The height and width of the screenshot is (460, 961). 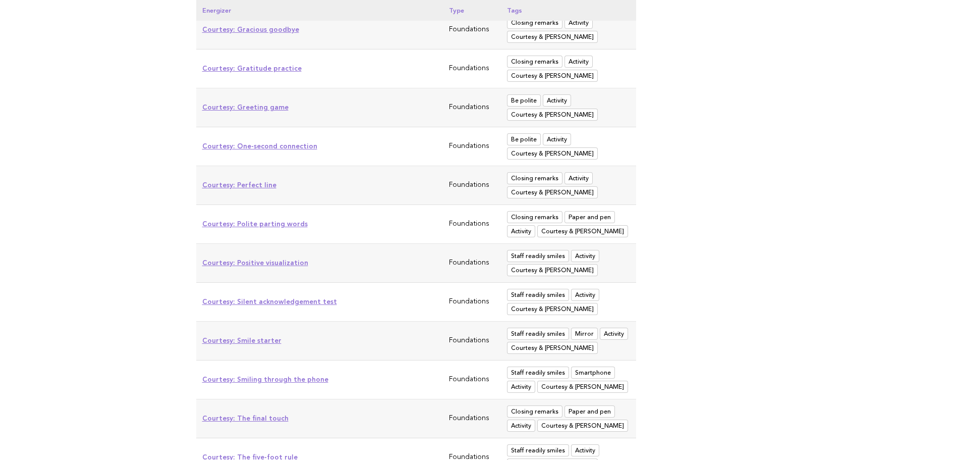 I want to click on a: Courtesy: Perfect line, so click(x=239, y=185).